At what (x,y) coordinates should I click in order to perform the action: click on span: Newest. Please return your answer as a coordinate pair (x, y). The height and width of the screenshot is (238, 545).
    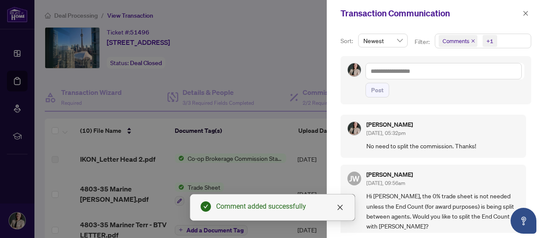
    Looking at the image, I should click on (383, 40).